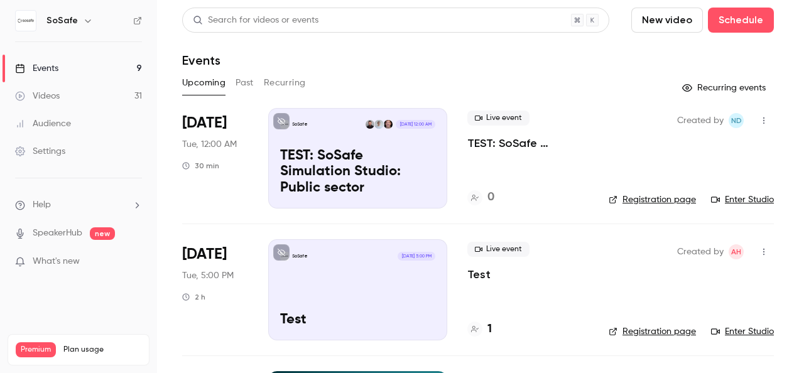 Image resolution: width=799 pixels, height=373 pixels. Describe the element at coordinates (209, 144) in the screenshot. I see `span: Tue, 12:00 AM` at that location.